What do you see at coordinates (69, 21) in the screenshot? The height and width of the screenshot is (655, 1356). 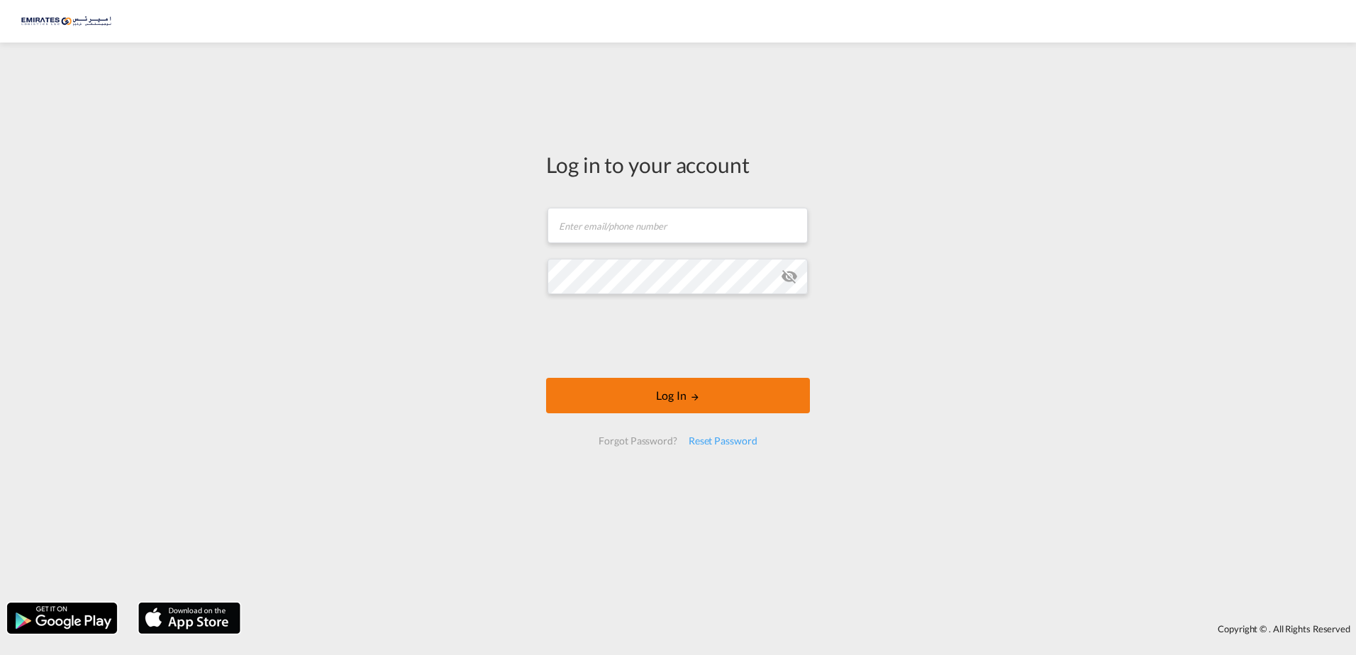 I see `img: c67187802a5a11ec94275b5db69a26e6.png` at bounding box center [69, 21].